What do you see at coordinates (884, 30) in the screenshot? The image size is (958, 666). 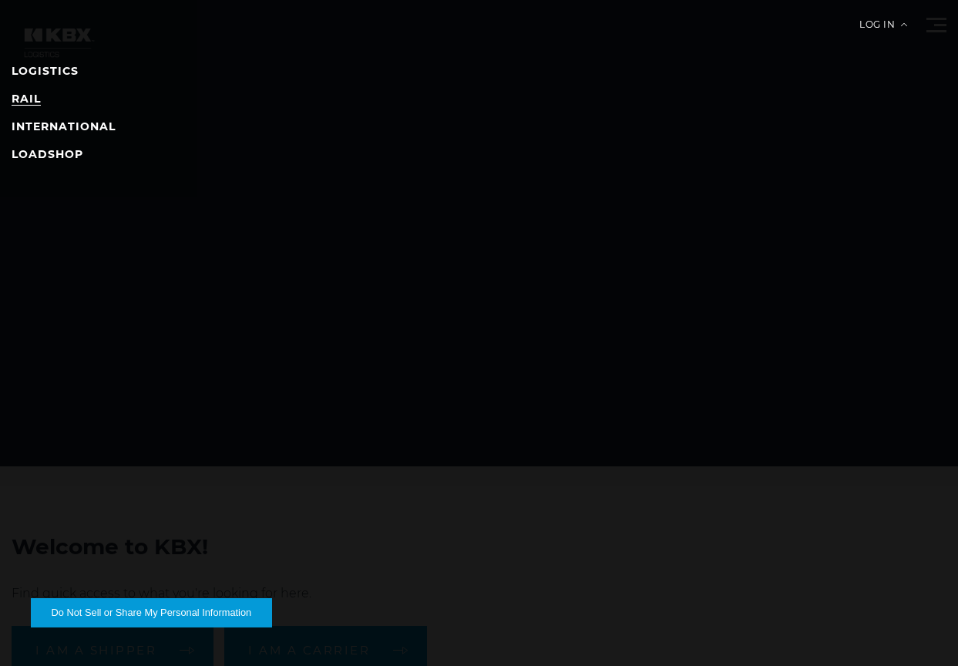 I see `div: Log in` at bounding box center [884, 30].